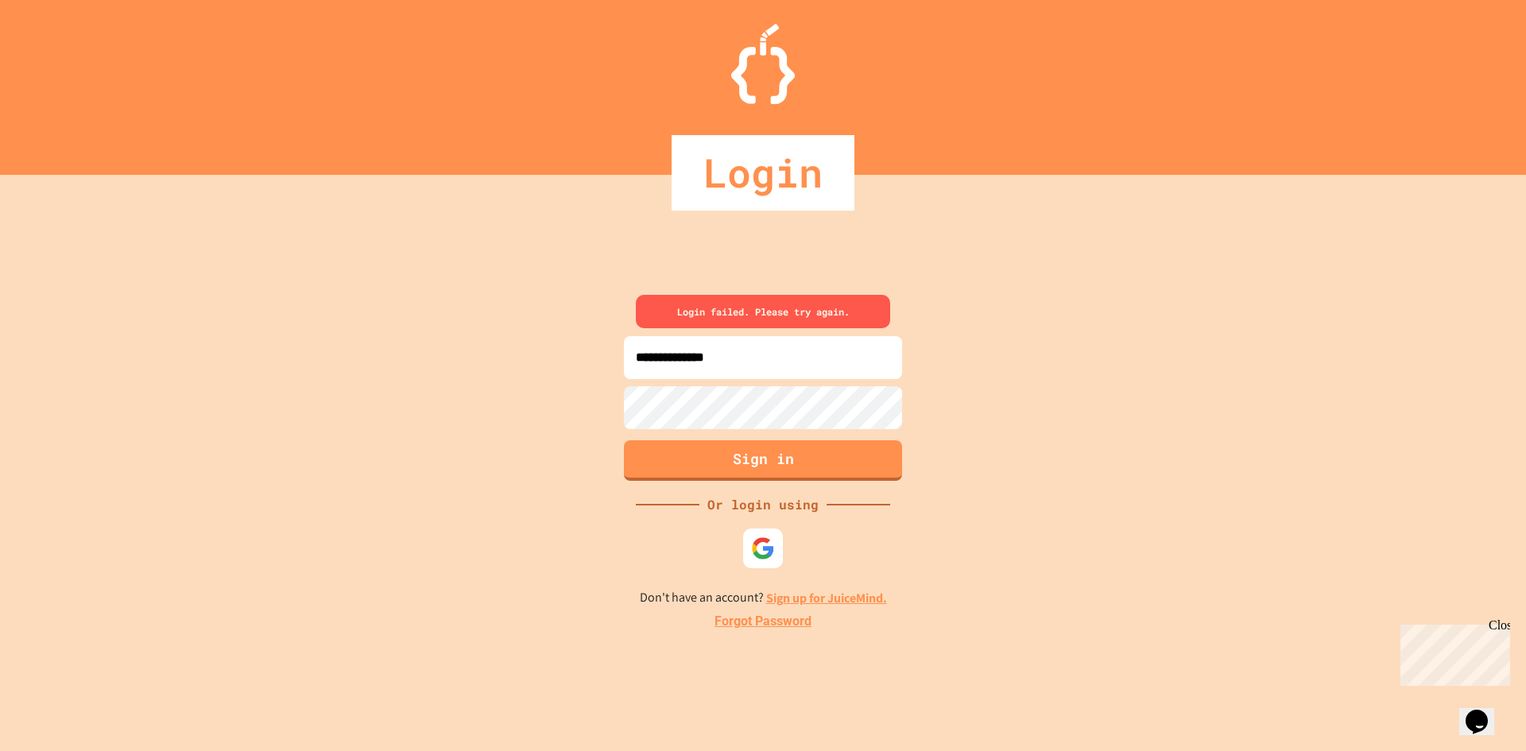 Image resolution: width=1526 pixels, height=751 pixels. Describe the element at coordinates (763, 312) in the screenshot. I see `div: Login failed. Please try again.` at that location.